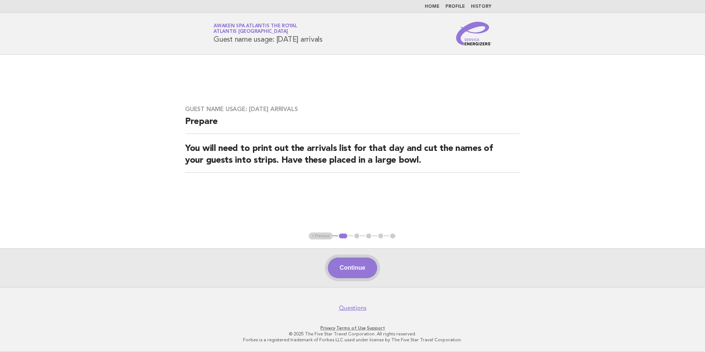  I want to click on p: Forbes is a registered trademark of Forbes LLC used under license by The Five Star Travel Corpora..., so click(352, 339).